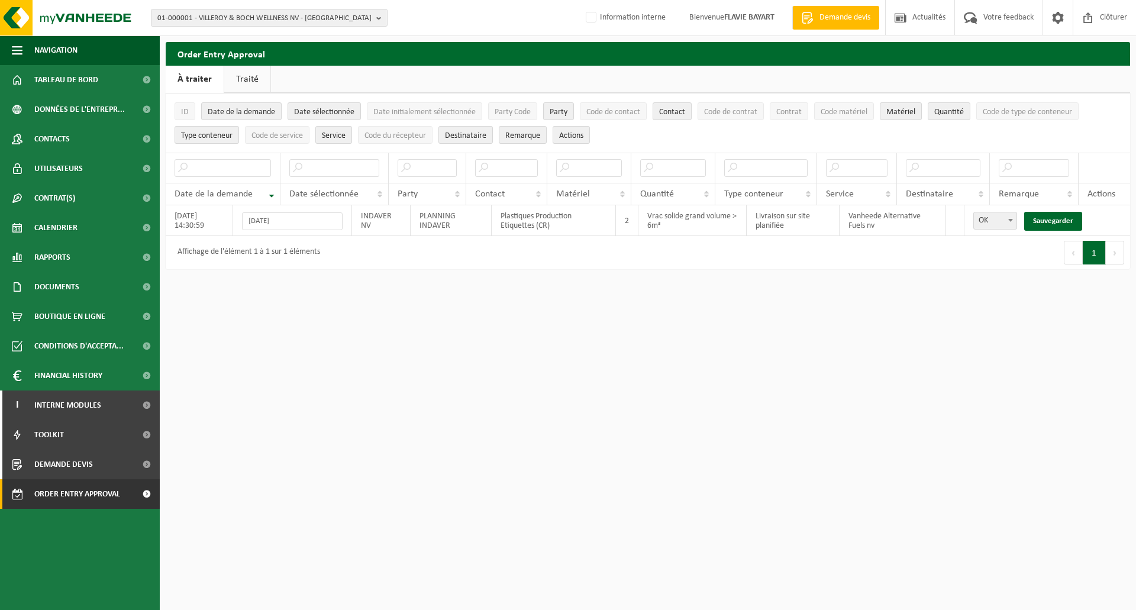  Describe the element at coordinates (835, 18) in the screenshot. I see `a: Demande devis` at that location.